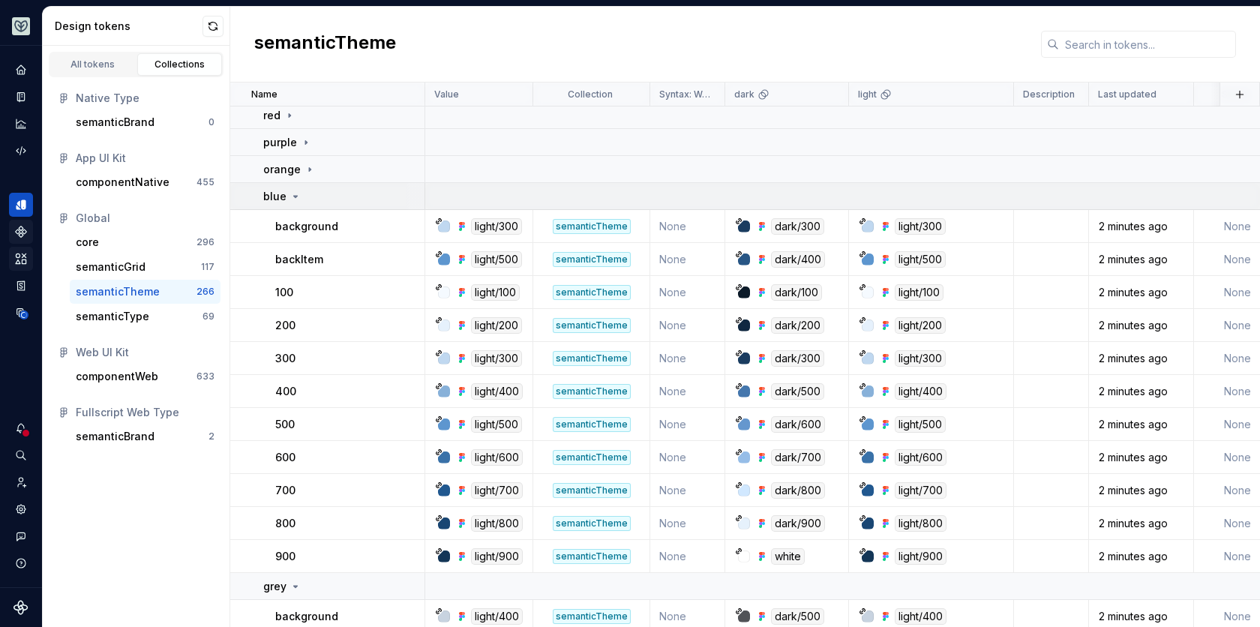 This screenshot has width=1260, height=627. I want to click on button: semanticTheme266, so click(145, 292).